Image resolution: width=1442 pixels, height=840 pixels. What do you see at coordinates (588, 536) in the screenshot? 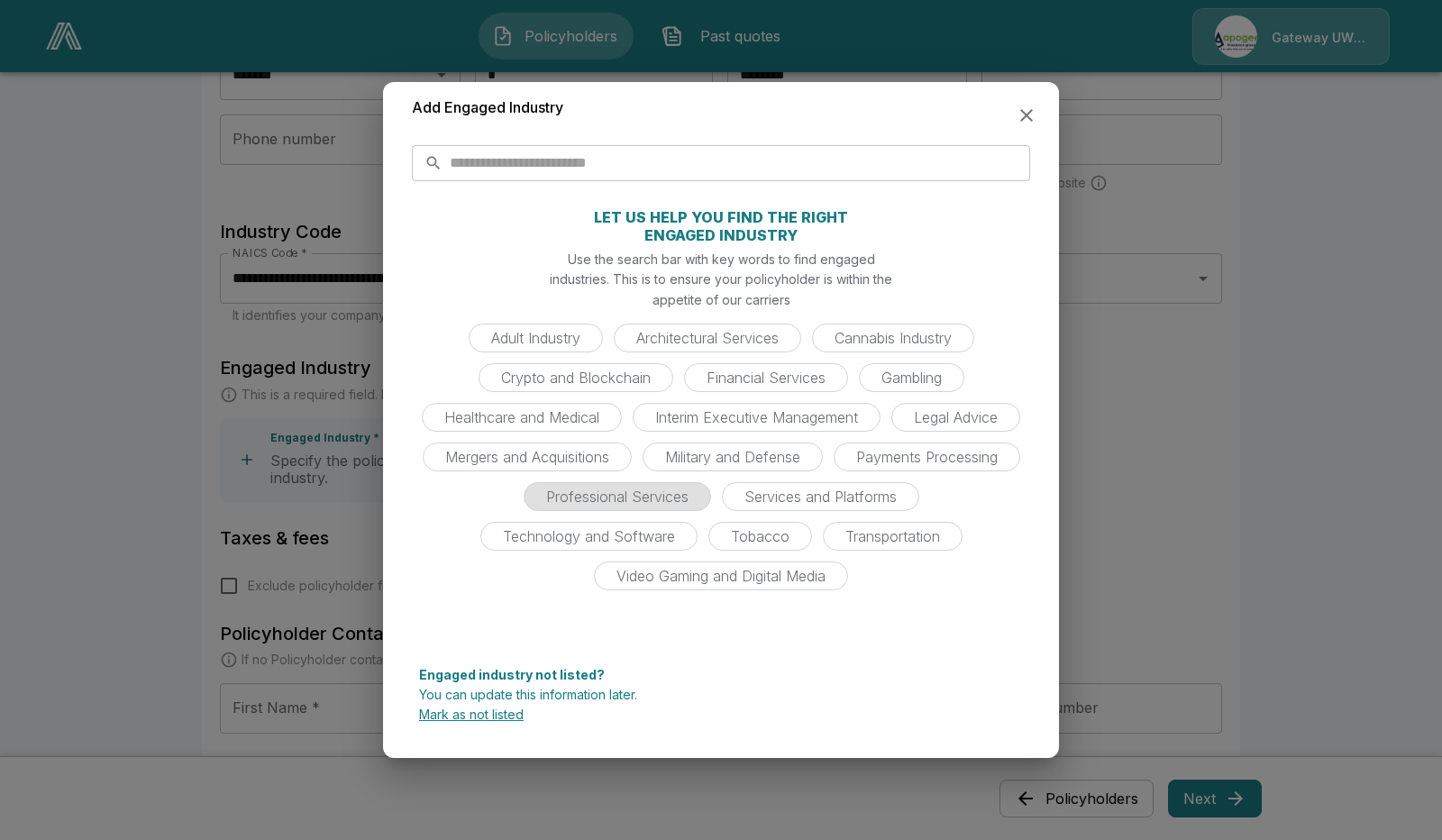
I see `div: Technology and Software` at bounding box center [588, 536].